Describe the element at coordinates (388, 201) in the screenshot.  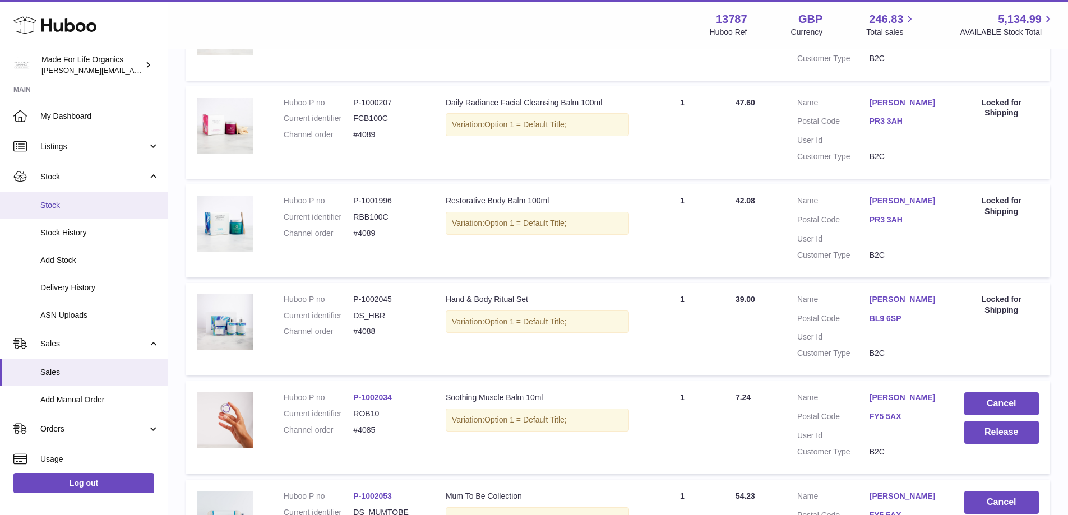
I see `dd: P-1001996` at that location.